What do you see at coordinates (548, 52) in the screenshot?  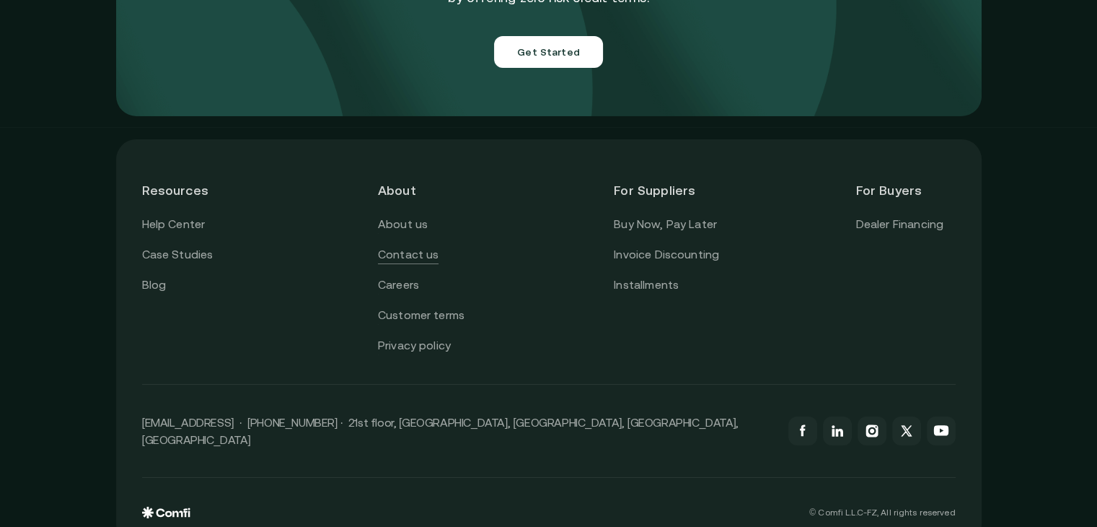 I see `button: Get Started` at bounding box center [548, 52].